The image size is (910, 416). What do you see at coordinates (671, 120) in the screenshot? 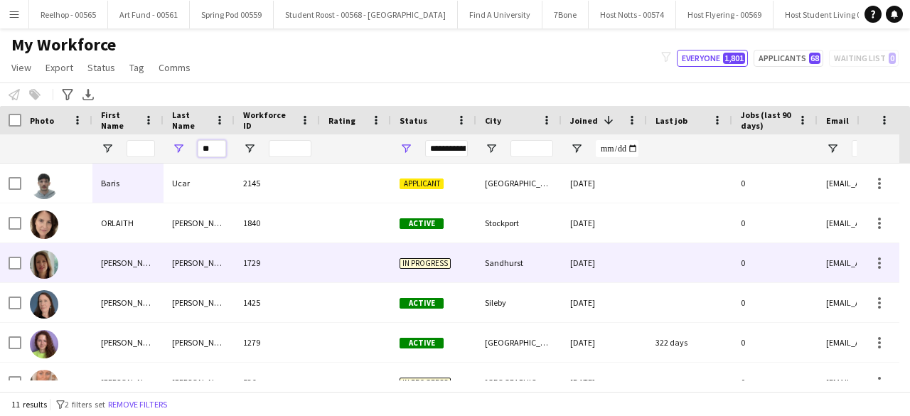
I see `span: Last job` at bounding box center [671, 120].